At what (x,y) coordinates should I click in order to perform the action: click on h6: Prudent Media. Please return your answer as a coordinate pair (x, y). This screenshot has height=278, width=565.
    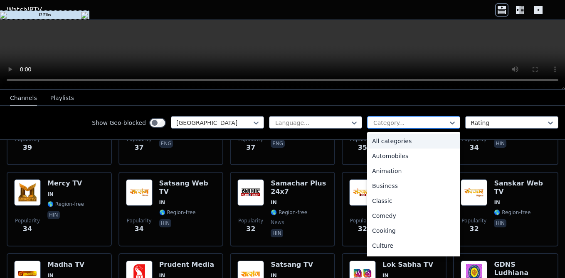
    Looking at the image, I should click on (187, 265).